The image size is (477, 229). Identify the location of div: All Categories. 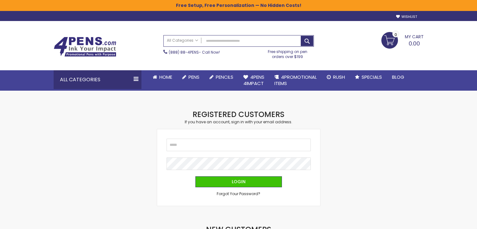
(98, 80).